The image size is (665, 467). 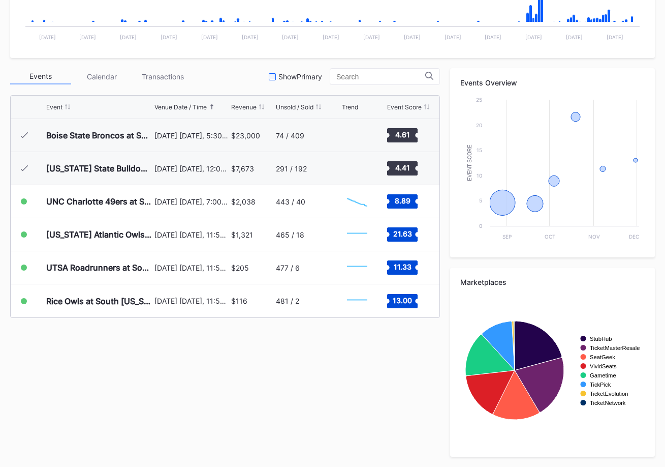 I want to click on div: Events Overview, so click(x=552, y=82).